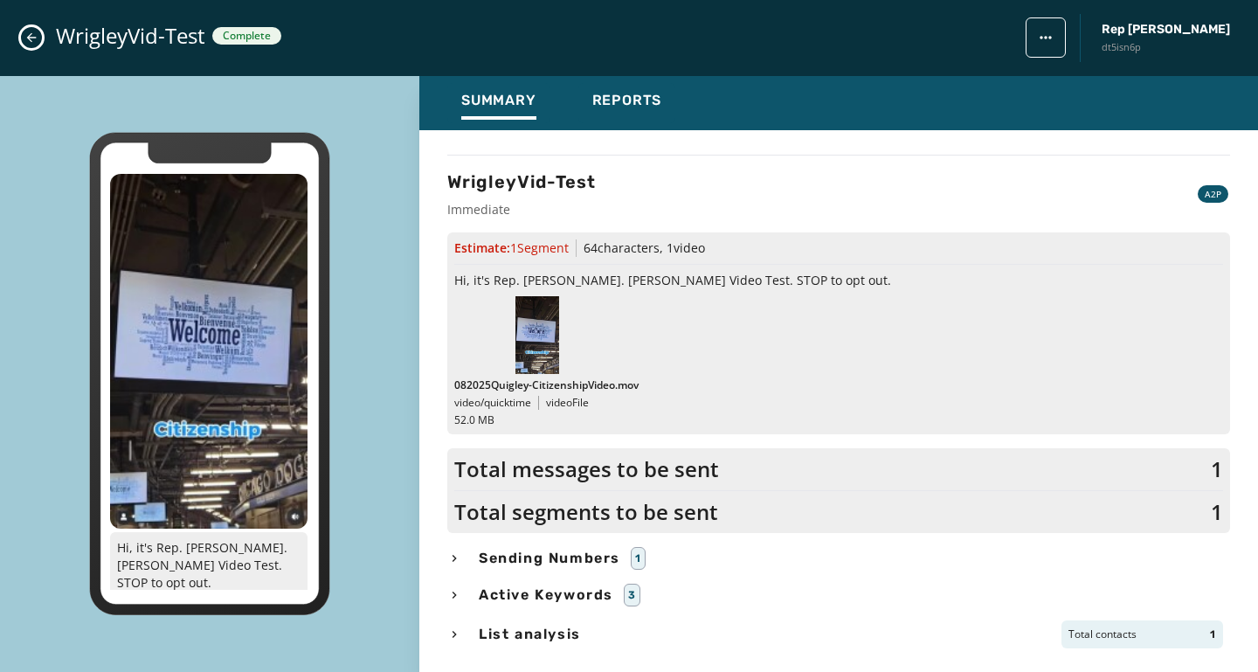 The image size is (1258, 672). Describe the element at coordinates (839, 595) in the screenshot. I see `button: Active Keywords3` at that location.